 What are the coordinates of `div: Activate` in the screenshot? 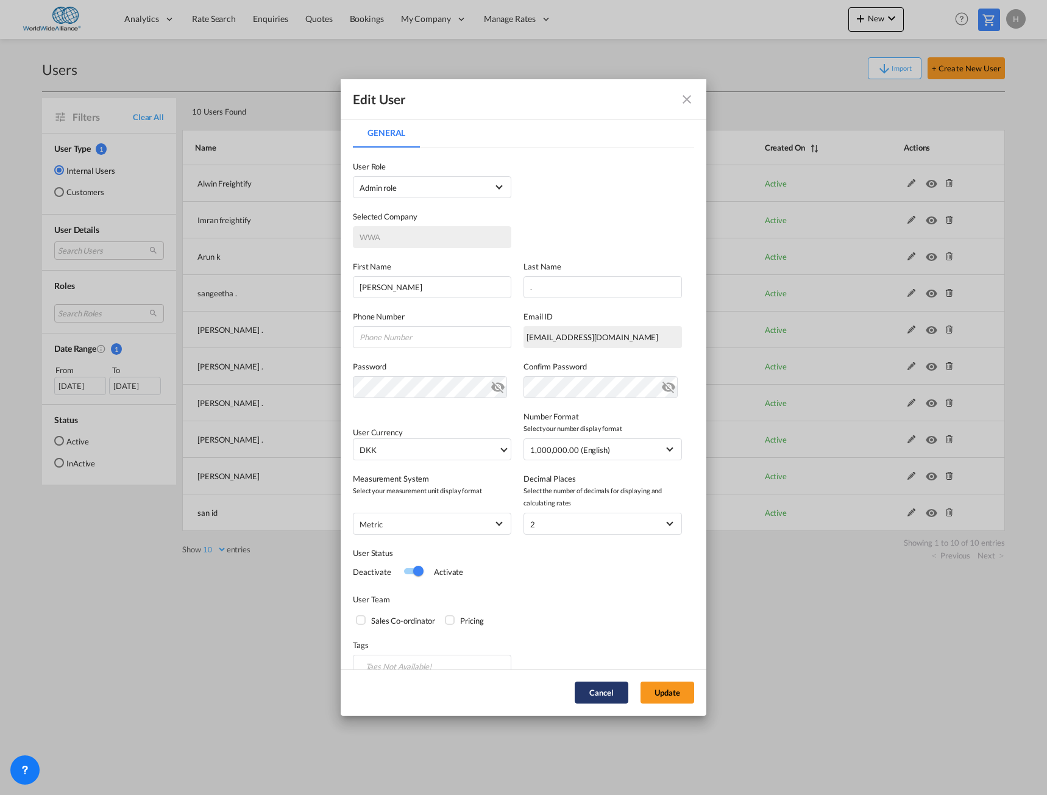 It's located at (442, 572).